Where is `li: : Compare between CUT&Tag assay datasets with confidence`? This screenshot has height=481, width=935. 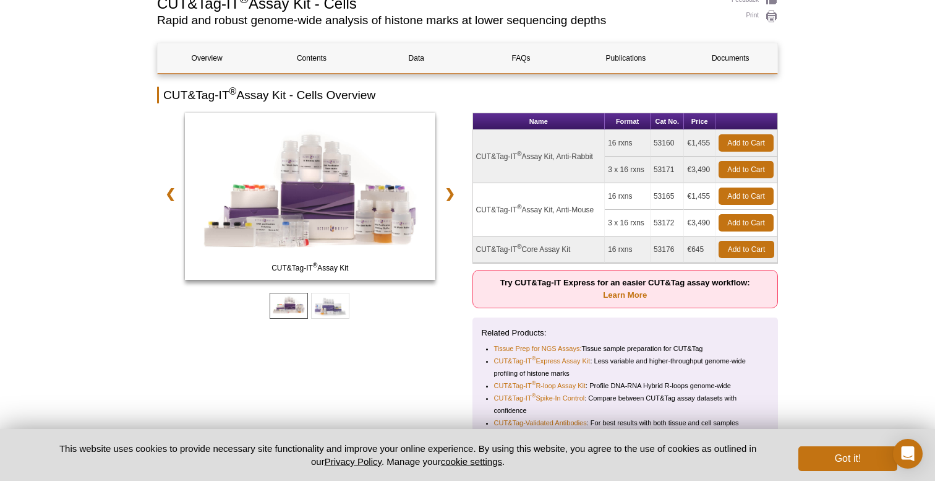 li: : Compare between CUT&Tag assay datasets with confidence is located at coordinates (626, 404).